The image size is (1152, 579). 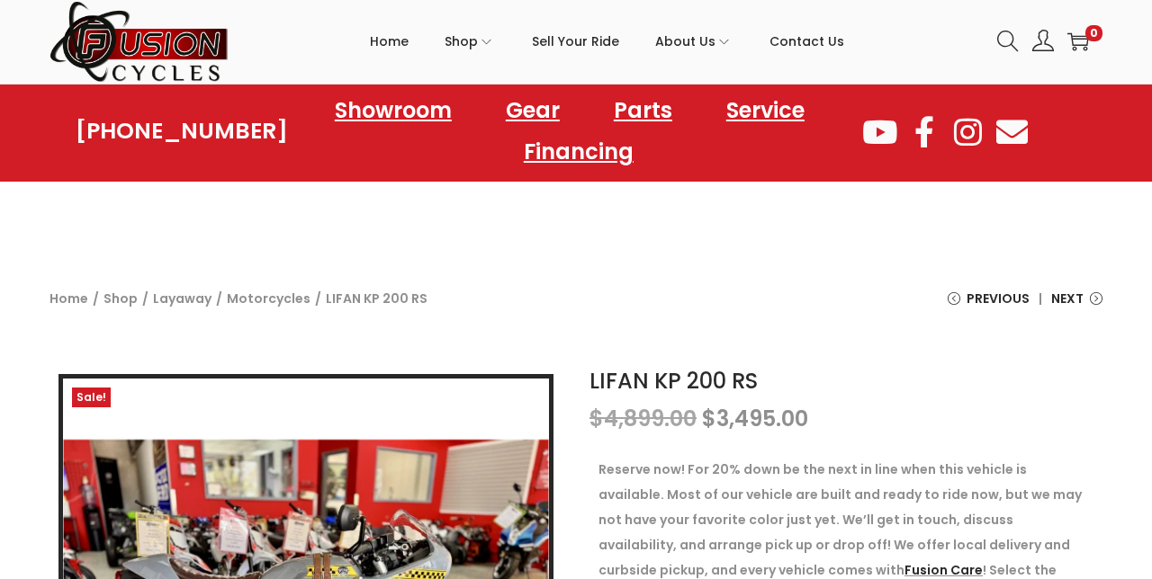 What do you see at coordinates (685, 41) in the screenshot?
I see `span: About Us` at bounding box center [685, 41].